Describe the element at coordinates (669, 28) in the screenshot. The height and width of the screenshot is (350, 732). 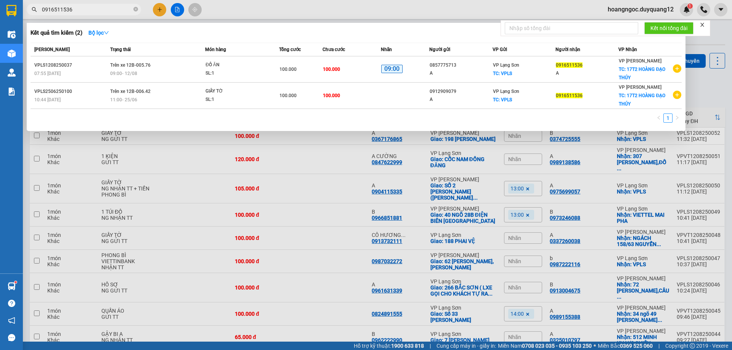
I see `span: Kết nối tổng đài` at that location.